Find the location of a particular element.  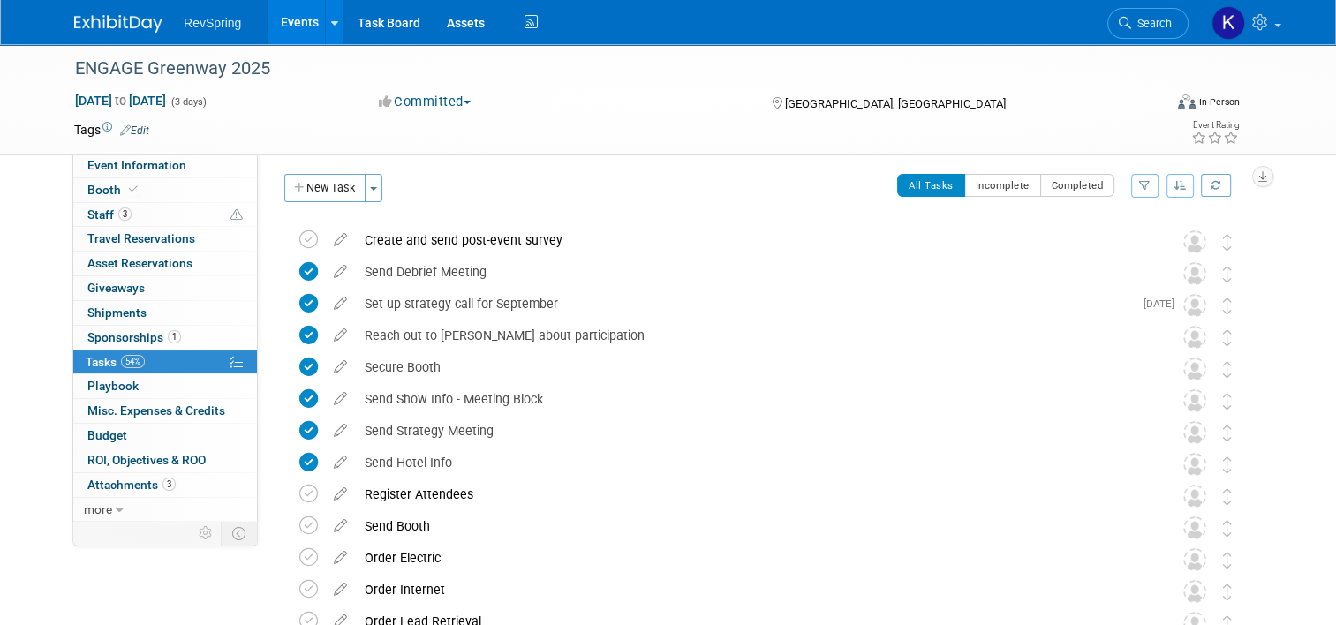

a: ROI, Objectives & ROO is located at coordinates (165, 460).